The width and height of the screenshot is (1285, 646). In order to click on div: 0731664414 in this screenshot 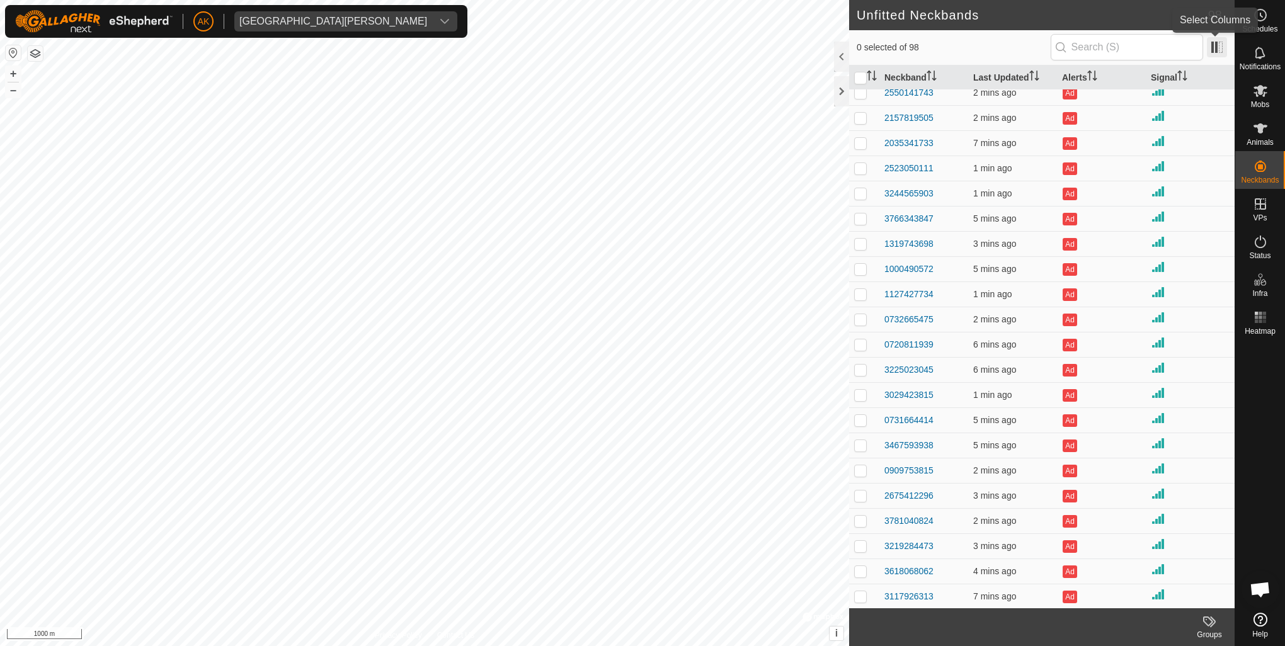, I will do `click(909, 420)`.